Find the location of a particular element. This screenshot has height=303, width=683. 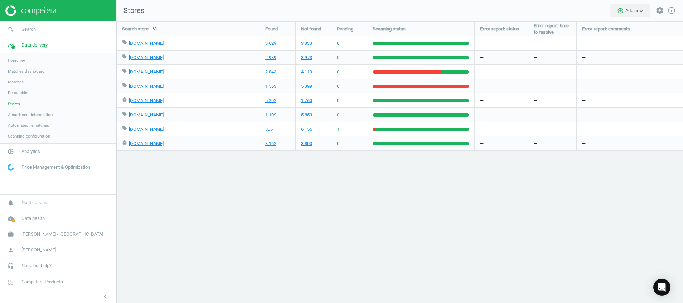

i: person is located at coordinates (11, 250).